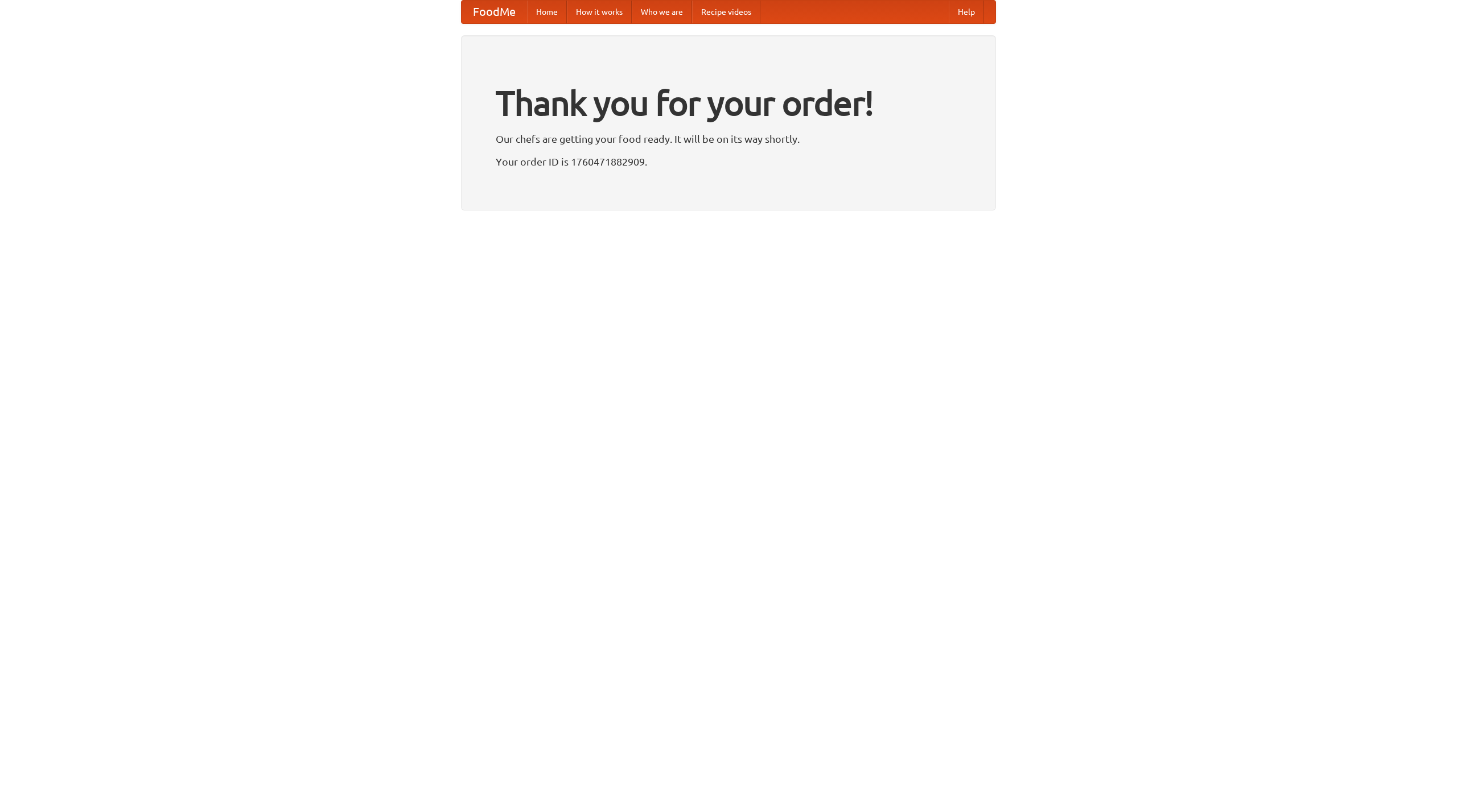 Image resolution: width=1457 pixels, height=805 pixels. Describe the element at coordinates (967, 12) in the screenshot. I see `a: Help` at that location.